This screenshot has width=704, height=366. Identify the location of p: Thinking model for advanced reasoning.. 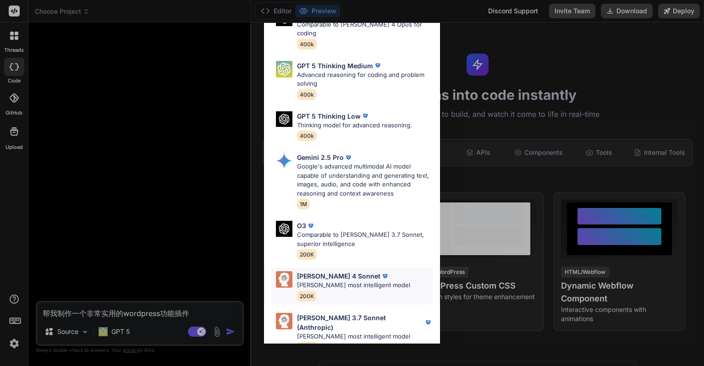
(354, 126).